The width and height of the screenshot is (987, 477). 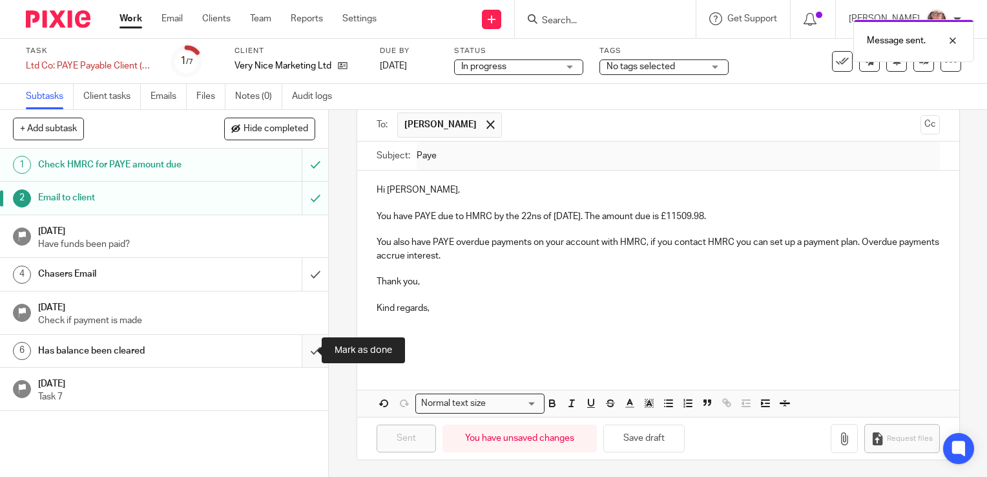 I want to click on div: You have unsaved changes, so click(x=520, y=438).